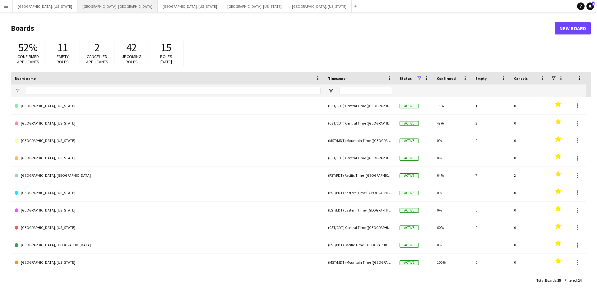  What do you see at coordinates (521, 78) in the screenshot?
I see `span: Cancels` at bounding box center [521, 78].